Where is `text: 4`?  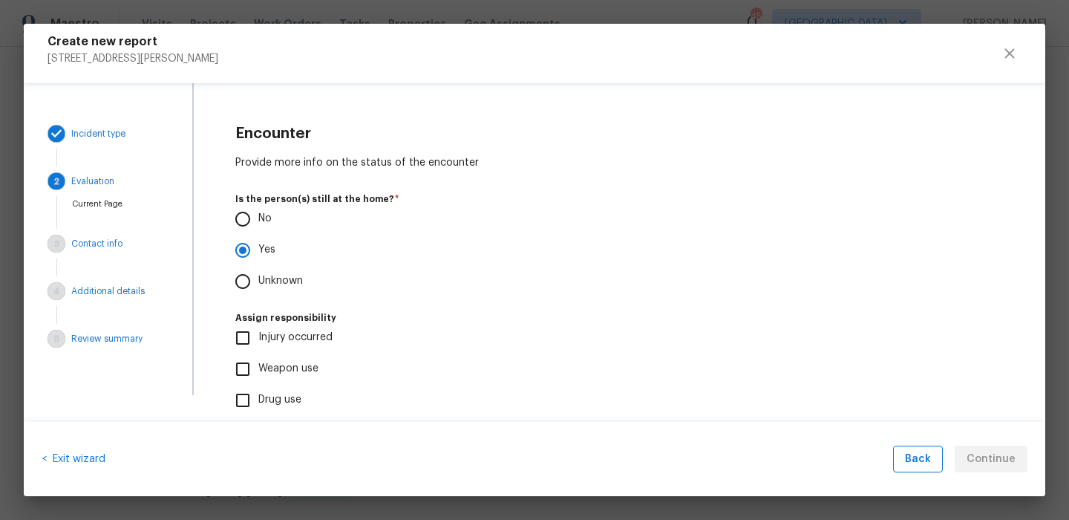
text: 4 is located at coordinates (56, 291).